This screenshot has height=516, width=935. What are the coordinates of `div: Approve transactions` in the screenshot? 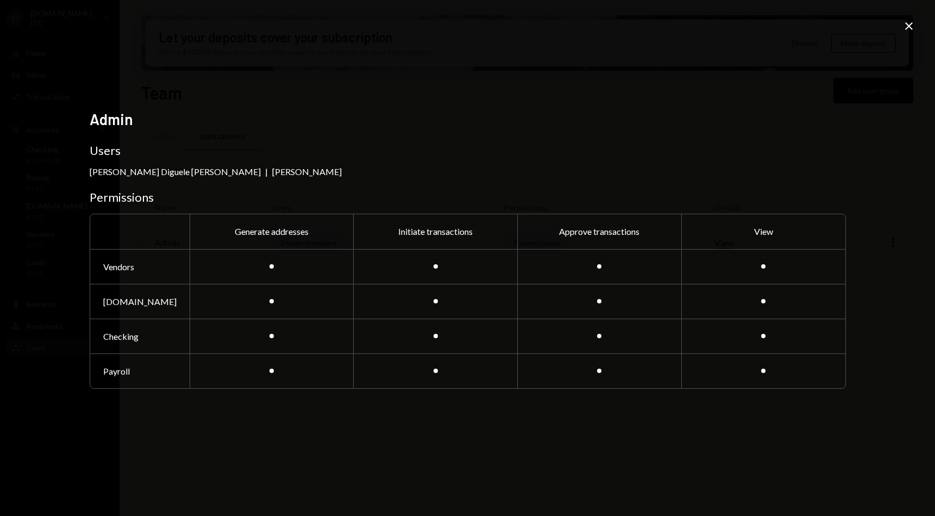 It's located at (600, 232).